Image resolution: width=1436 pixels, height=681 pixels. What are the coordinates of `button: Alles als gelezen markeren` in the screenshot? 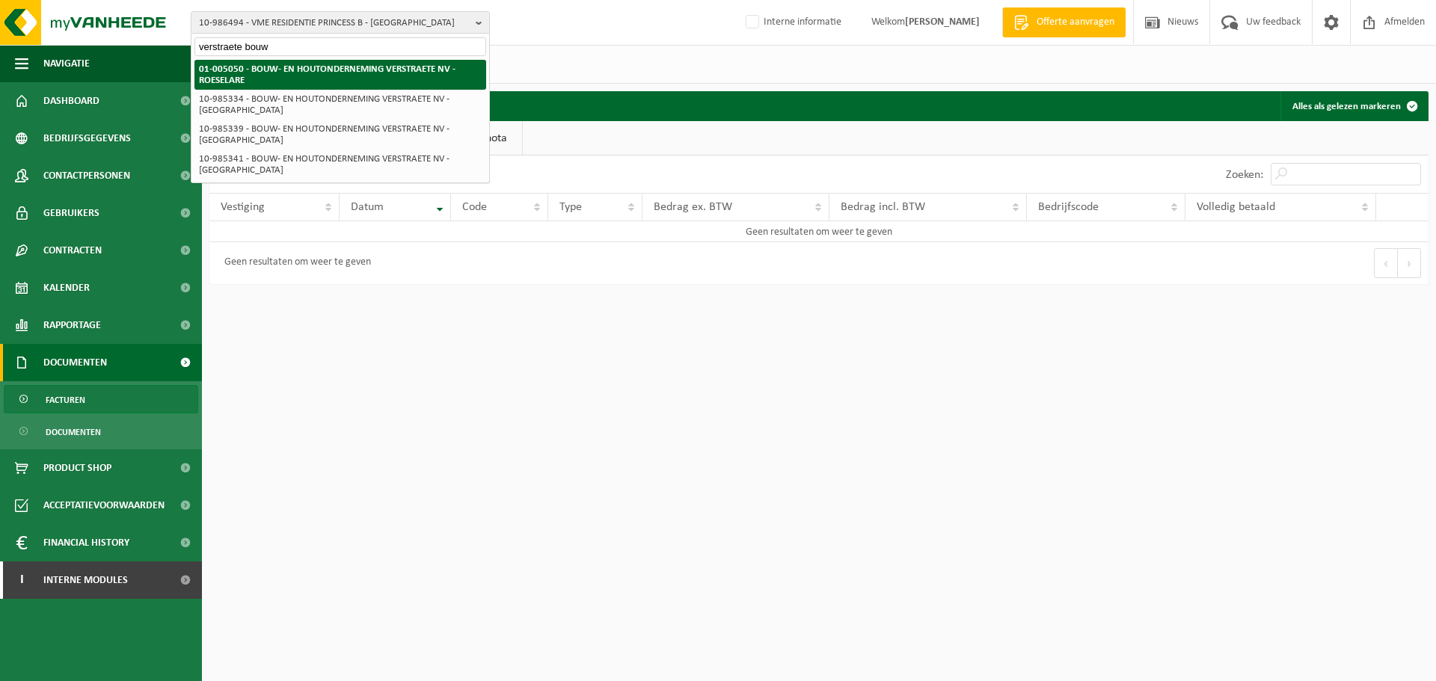 It's located at (1353, 106).